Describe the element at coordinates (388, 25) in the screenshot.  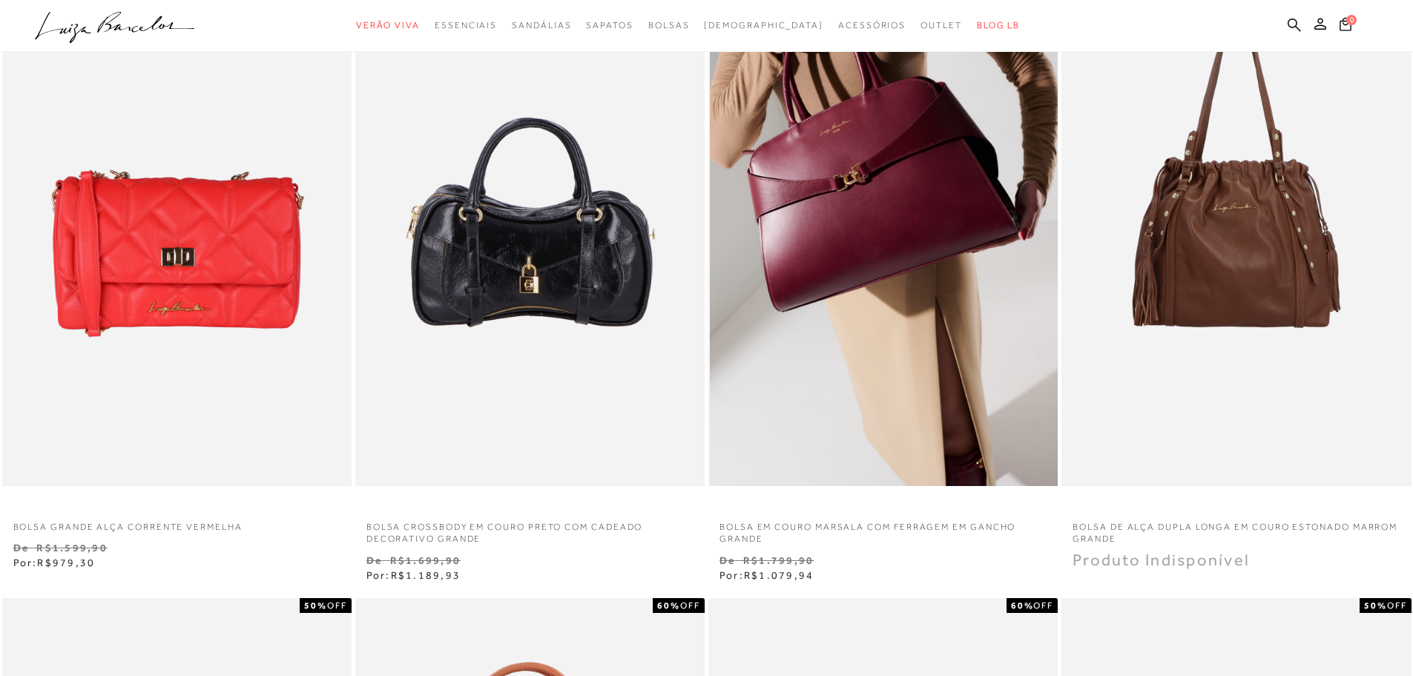
I see `span: Verão Viva` at that location.